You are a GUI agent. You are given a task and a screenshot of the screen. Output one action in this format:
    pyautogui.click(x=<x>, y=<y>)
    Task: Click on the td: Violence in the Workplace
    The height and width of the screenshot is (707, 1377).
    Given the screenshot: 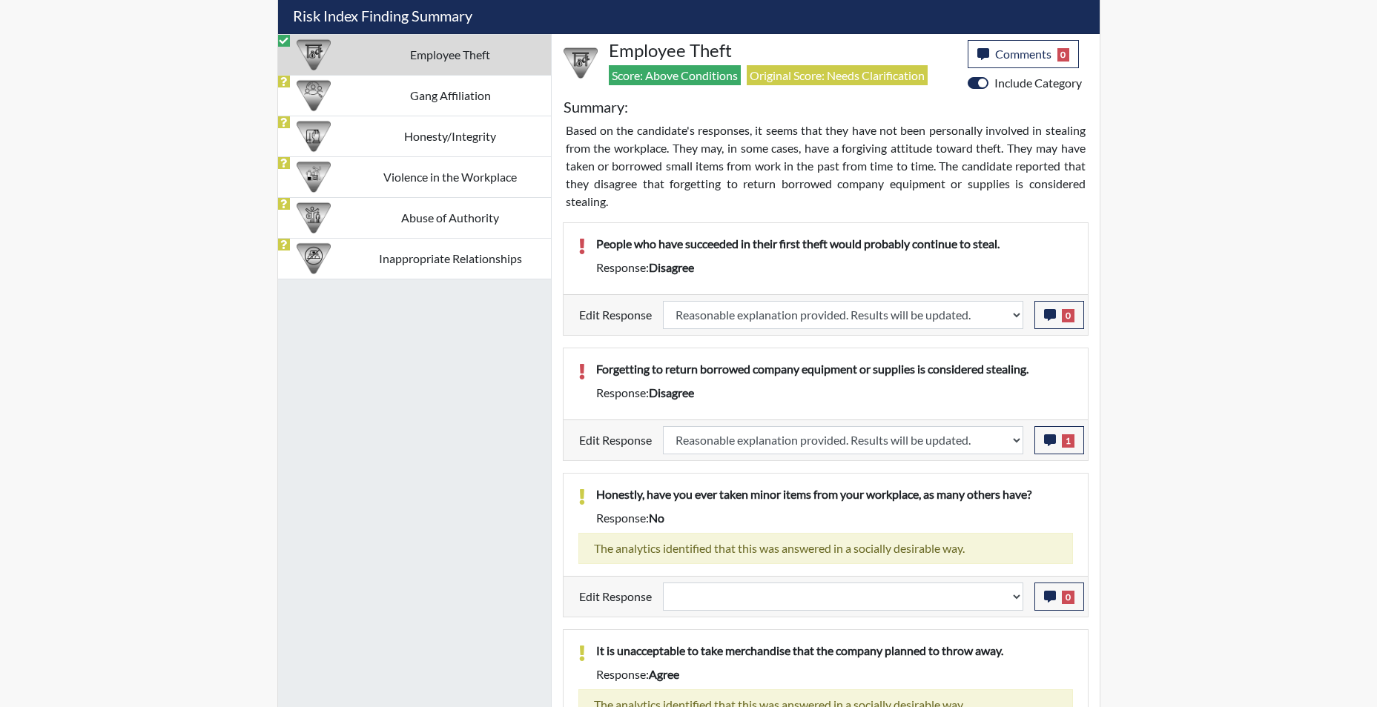 What is the action you would take?
    pyautogui.click(x=450, y=176)
    